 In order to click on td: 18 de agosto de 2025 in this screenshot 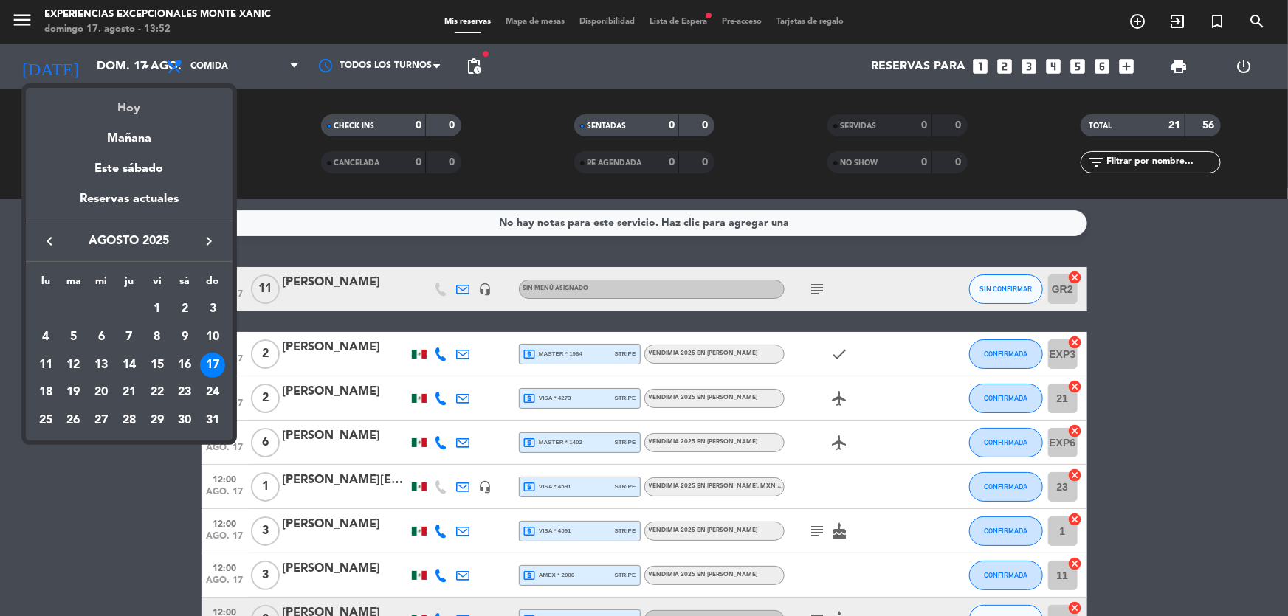, I will do `click(46, 393)`.